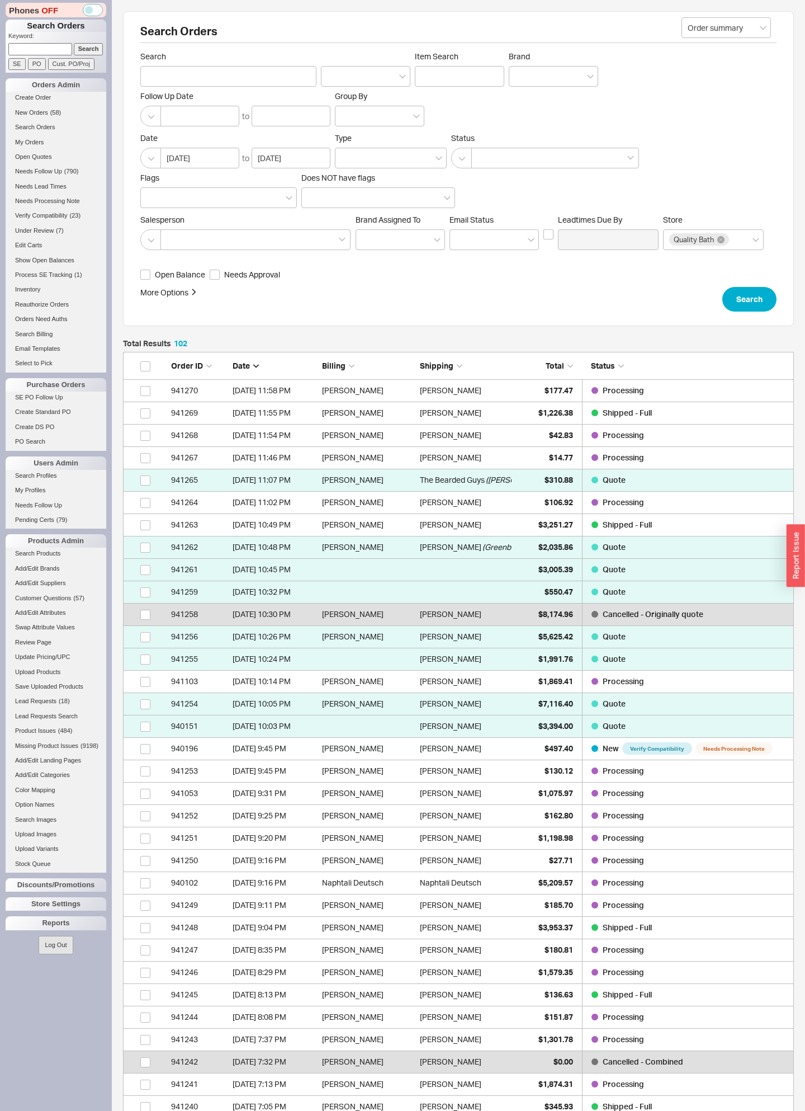 The width and height of the screenshot is (805, 1111). What do you see at coordinates (345, 158) in the screenshot?
I see `input: Type` at bounding box center [345, 158].